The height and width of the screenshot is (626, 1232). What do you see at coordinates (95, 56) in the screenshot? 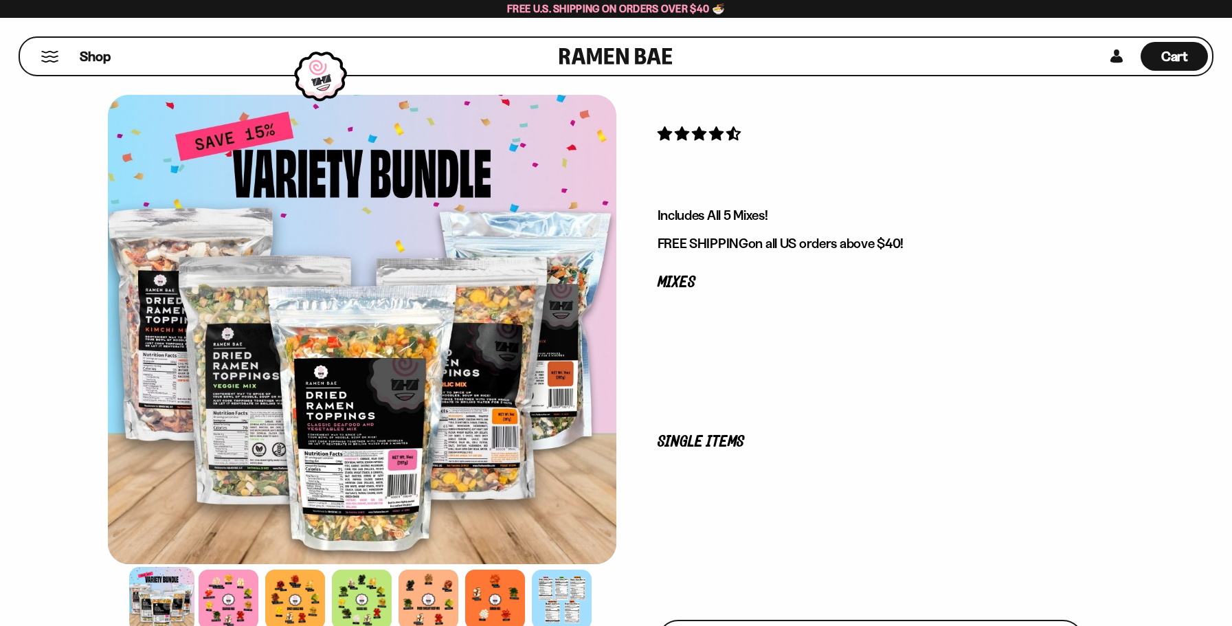
I see `a: Shop` at bounding box center [95, 56].